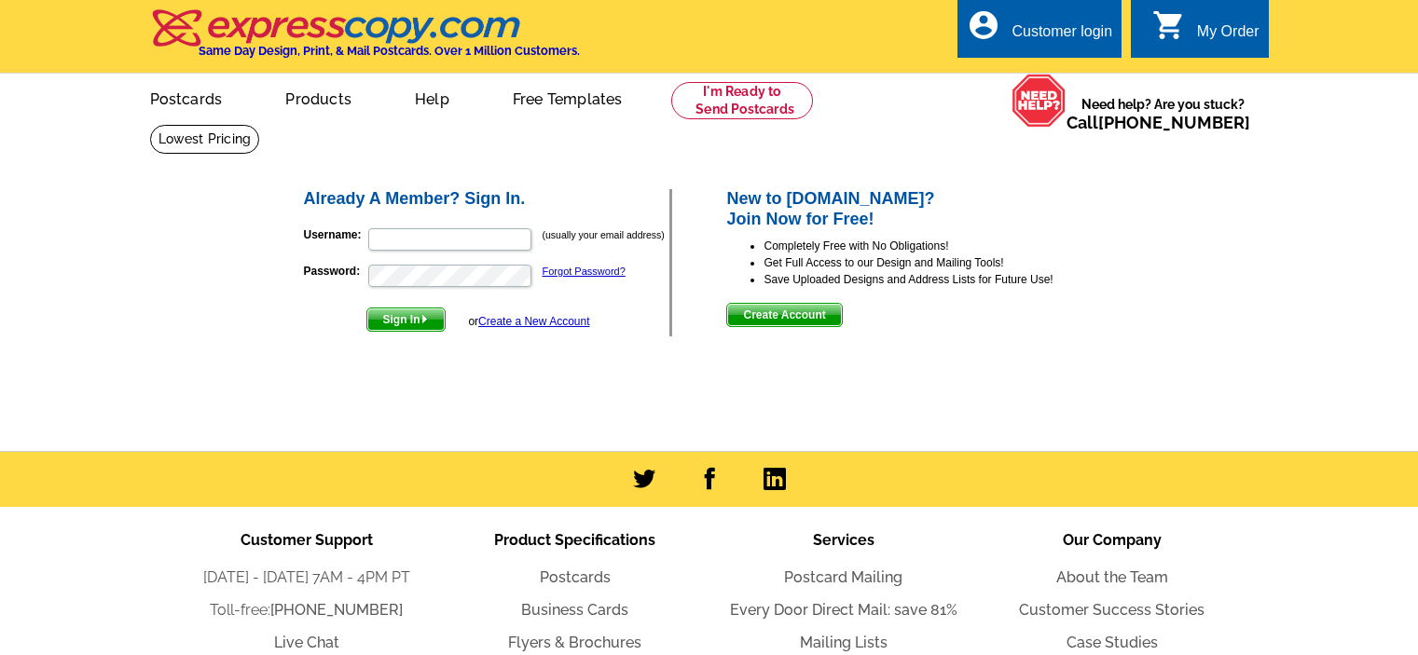  I want to click on a: Case Studies, so click(1112, 642).